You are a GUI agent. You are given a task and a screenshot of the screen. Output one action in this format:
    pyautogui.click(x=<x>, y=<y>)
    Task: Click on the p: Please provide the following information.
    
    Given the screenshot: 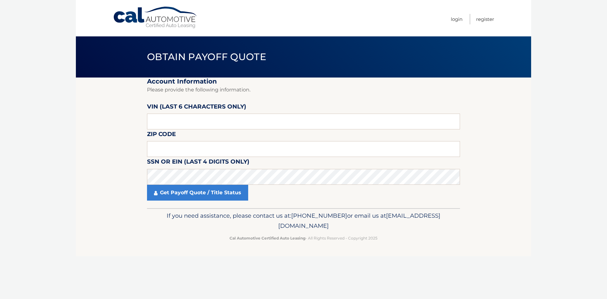 What is the action you would take?
    pyautogui.click(x=303, y=90)
    